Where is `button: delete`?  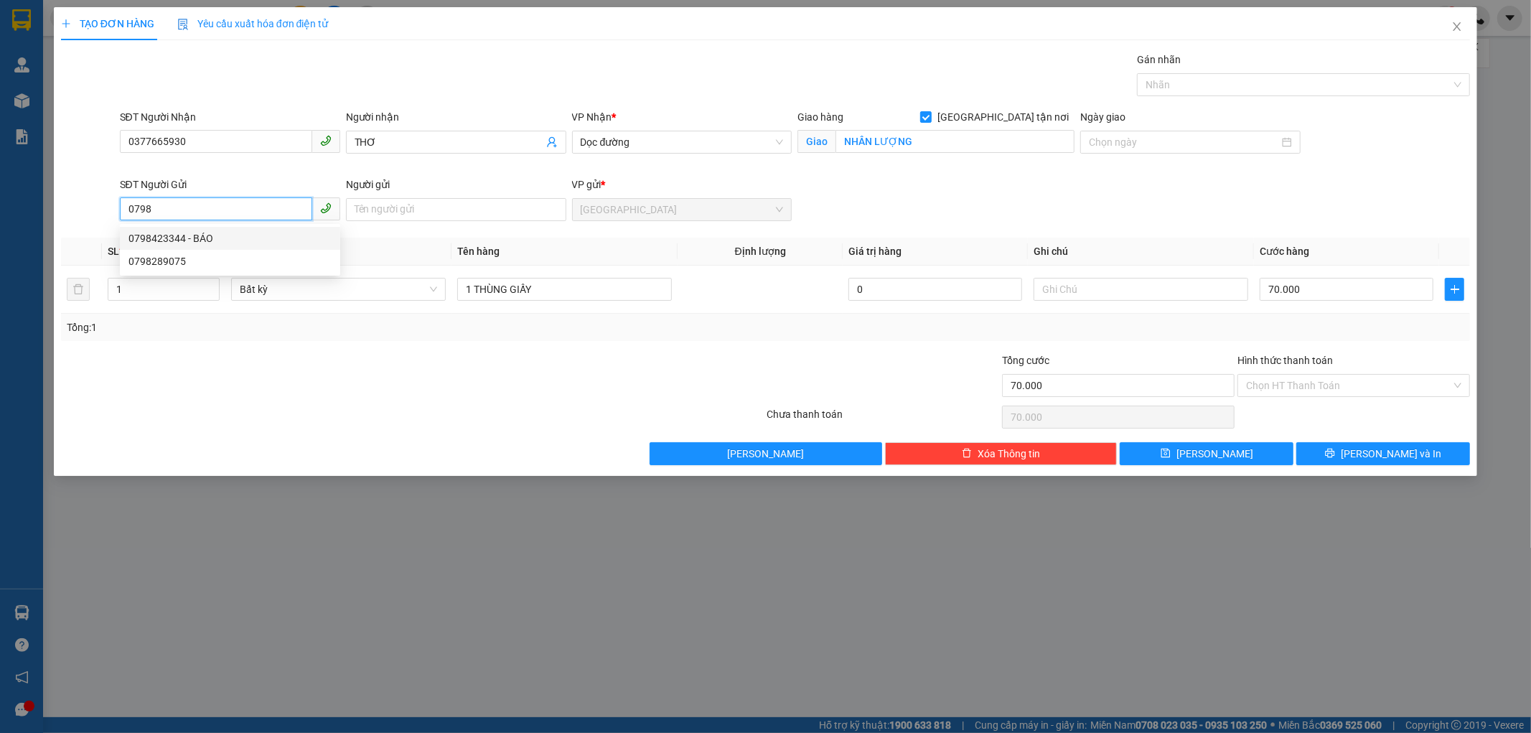
button: delete is located at coordinates (78, 289).